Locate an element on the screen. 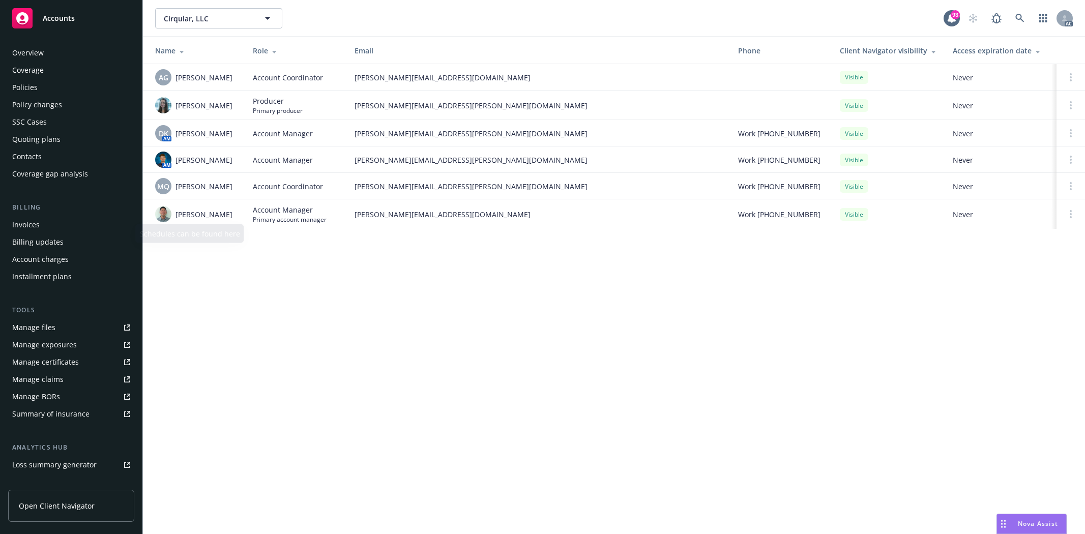 This screenshot has height=534, width=1085. a: Contacts is located at coordinates (71, 157).